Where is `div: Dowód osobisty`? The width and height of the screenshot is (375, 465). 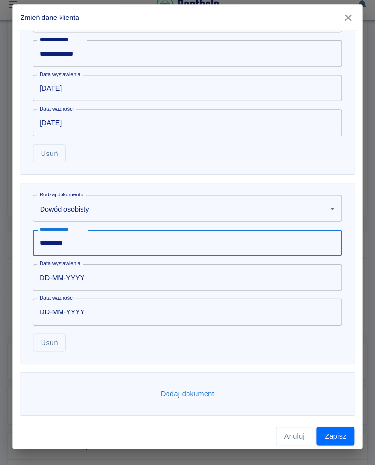
div: Dowód osobisty is located at coordinates (187, 215).